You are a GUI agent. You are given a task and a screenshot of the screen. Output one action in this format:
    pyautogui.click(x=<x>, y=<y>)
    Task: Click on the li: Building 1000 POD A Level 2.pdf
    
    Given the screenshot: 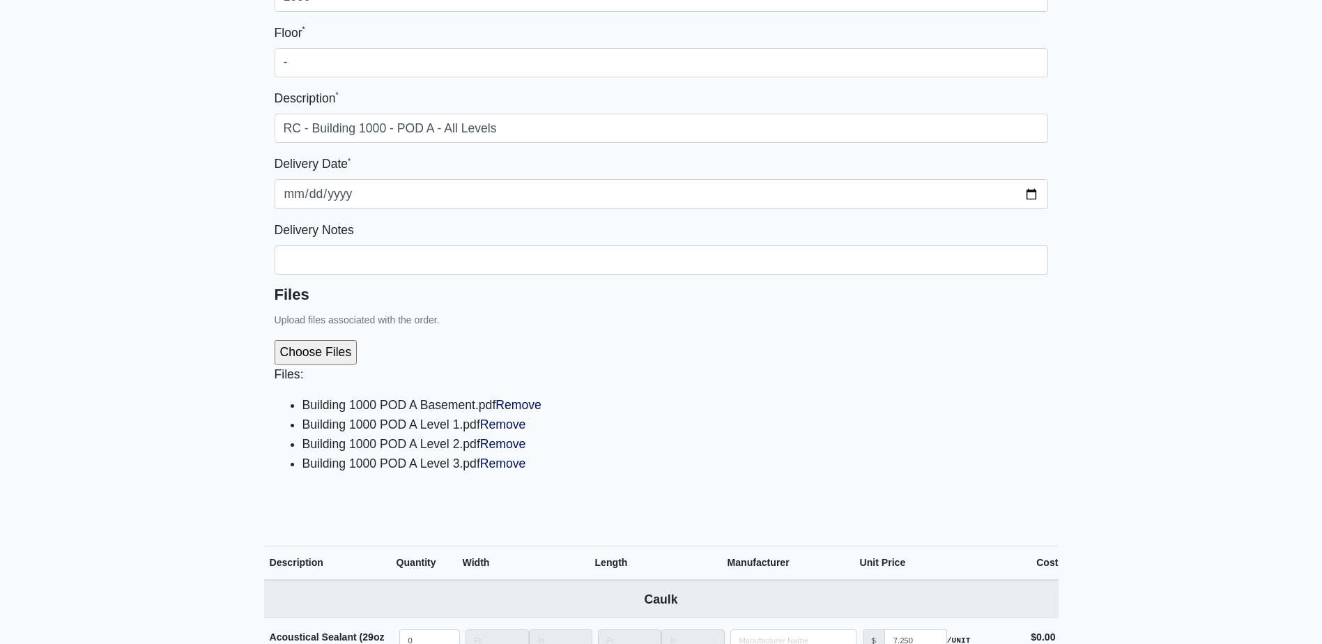 What is the action you would take?
    pyautogui.click(x=675, y=444)
    